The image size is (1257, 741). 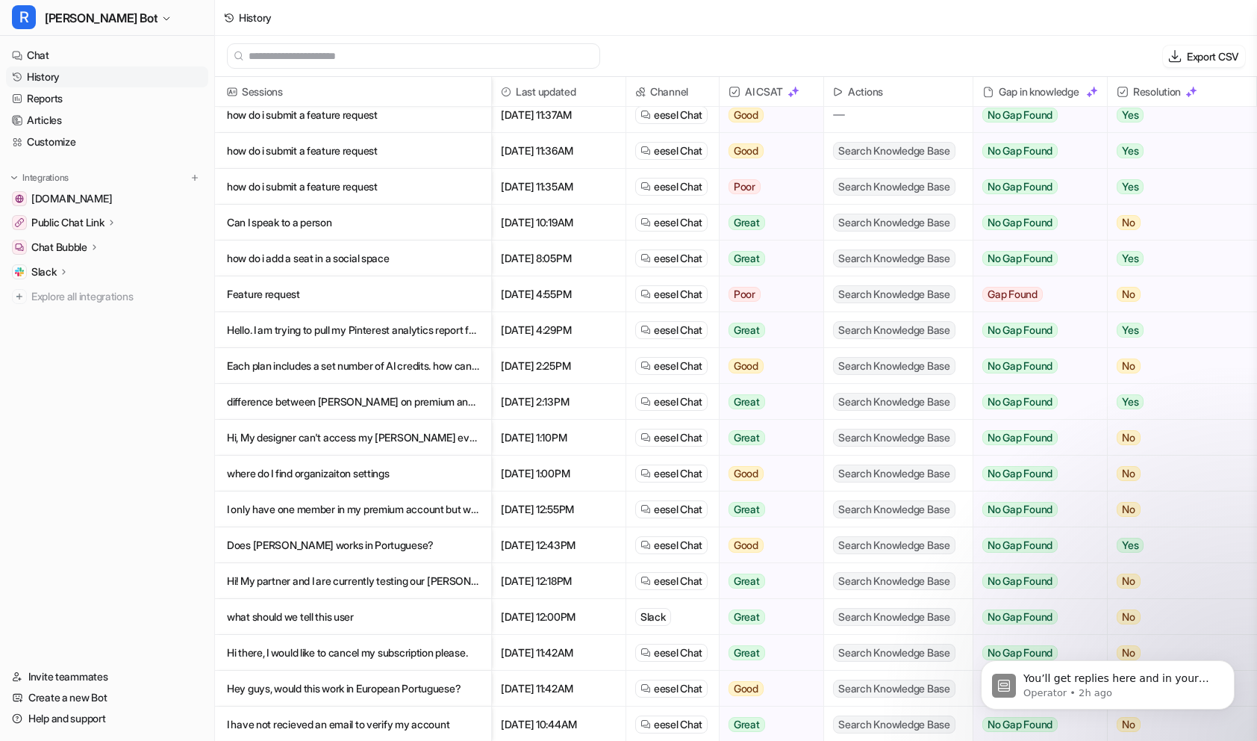 I want to click on button: Export CSV, so click(x=1204, y=56).